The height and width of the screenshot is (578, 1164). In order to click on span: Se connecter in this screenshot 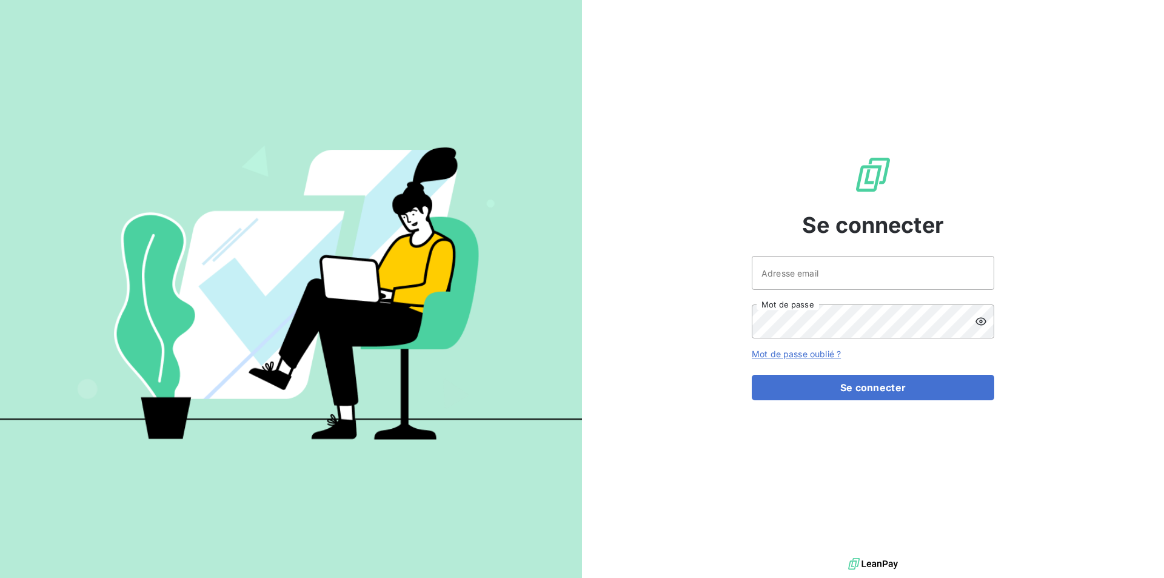, I will do `click(873, 225)`.